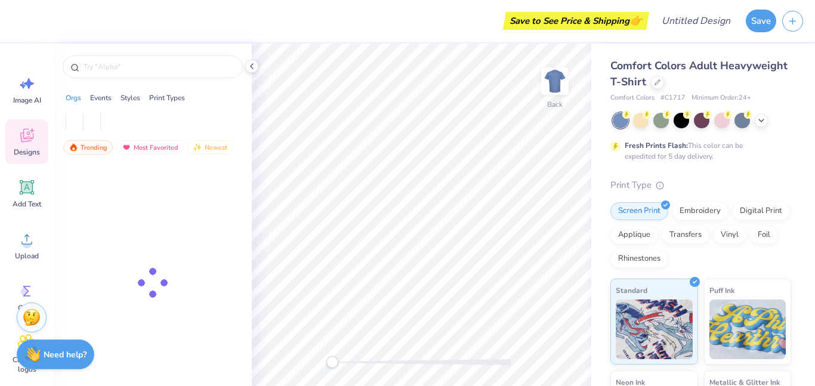 Image resolution: width=815 pixels, height=386 pixels. Describe the element at coordinates (150, 147) in the screenshot. I see `div: Most Favorited` at that location.